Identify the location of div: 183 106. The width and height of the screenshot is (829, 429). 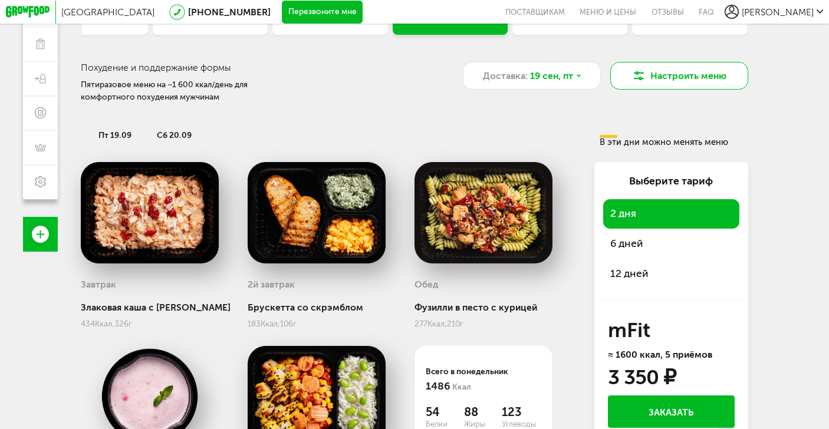
(317, 324).